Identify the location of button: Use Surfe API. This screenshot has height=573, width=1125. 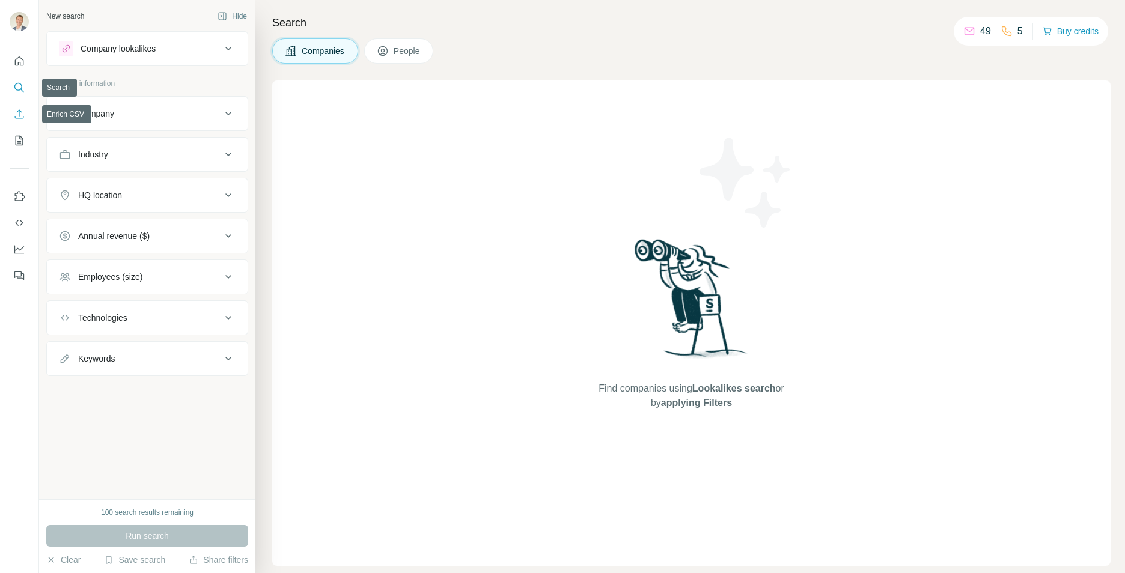
(19, 223).